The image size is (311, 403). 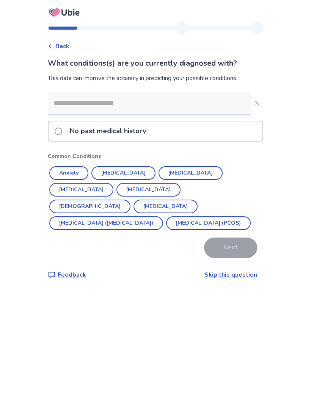 I want to click on span: Back, so click(x=62, y=46).